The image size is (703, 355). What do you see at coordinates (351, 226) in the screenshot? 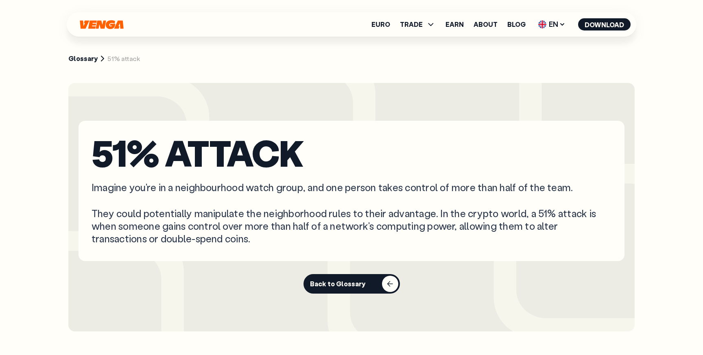
I see `p: They could potentially manipulate the neighborhood rules to their advantage. In the crypto world,...` at bounding box center [351, 226].